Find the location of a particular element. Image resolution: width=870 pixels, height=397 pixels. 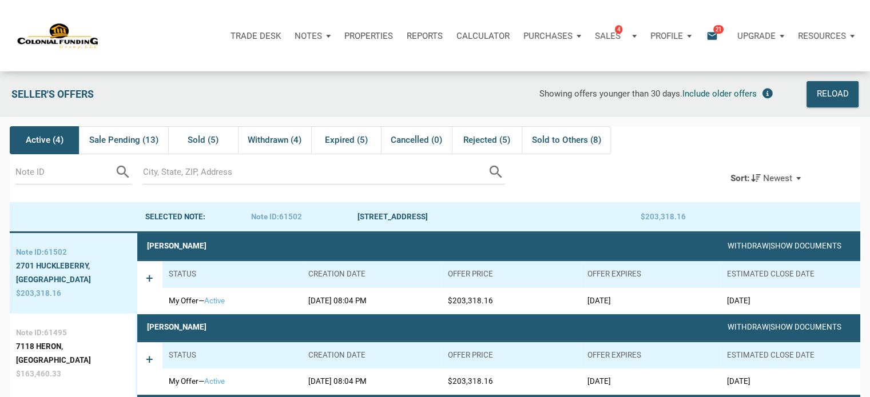

p: Properties is located at coordinates (368, 36).